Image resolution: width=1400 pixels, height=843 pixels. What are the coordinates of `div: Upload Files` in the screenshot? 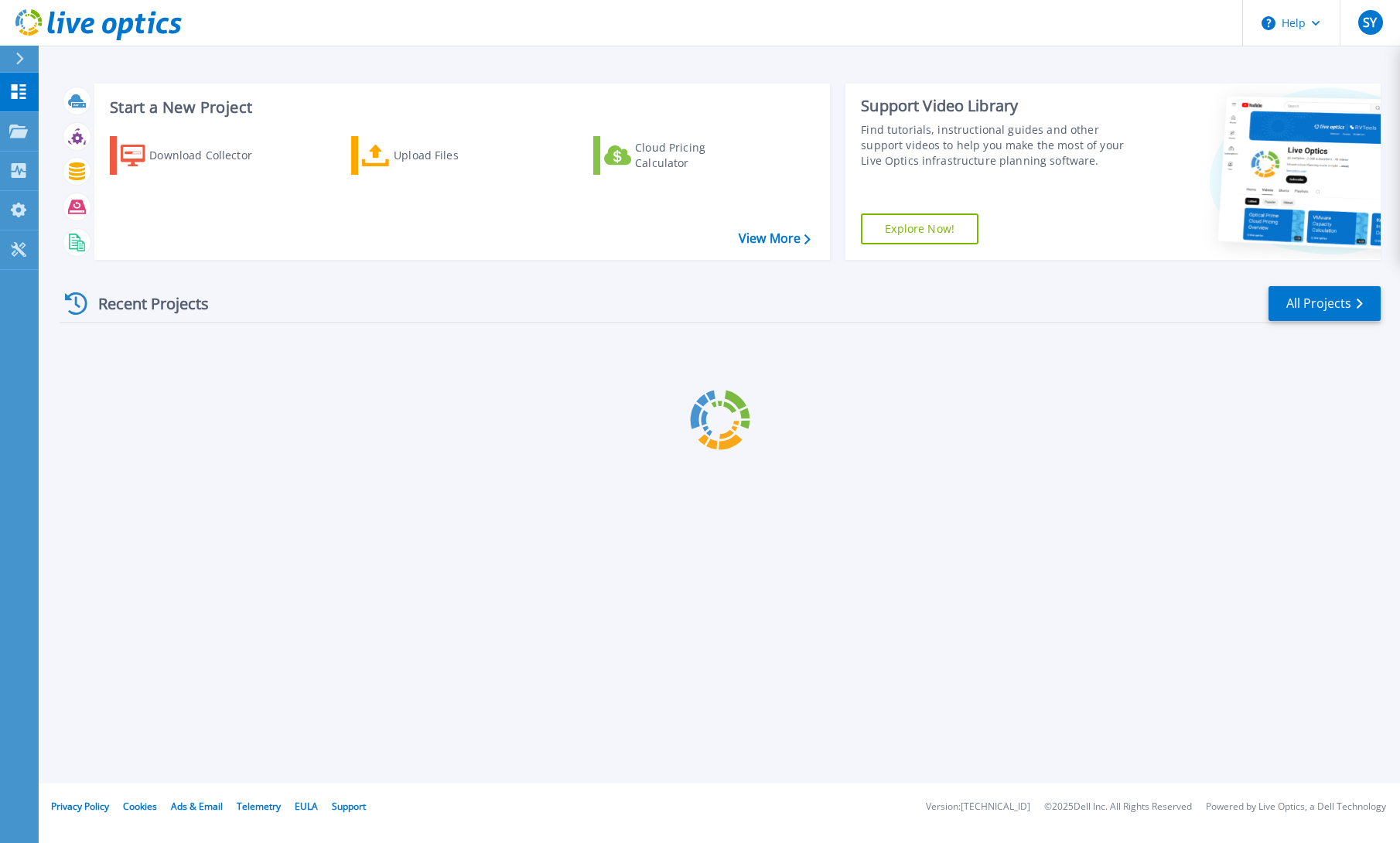 It's located at (456, 156).